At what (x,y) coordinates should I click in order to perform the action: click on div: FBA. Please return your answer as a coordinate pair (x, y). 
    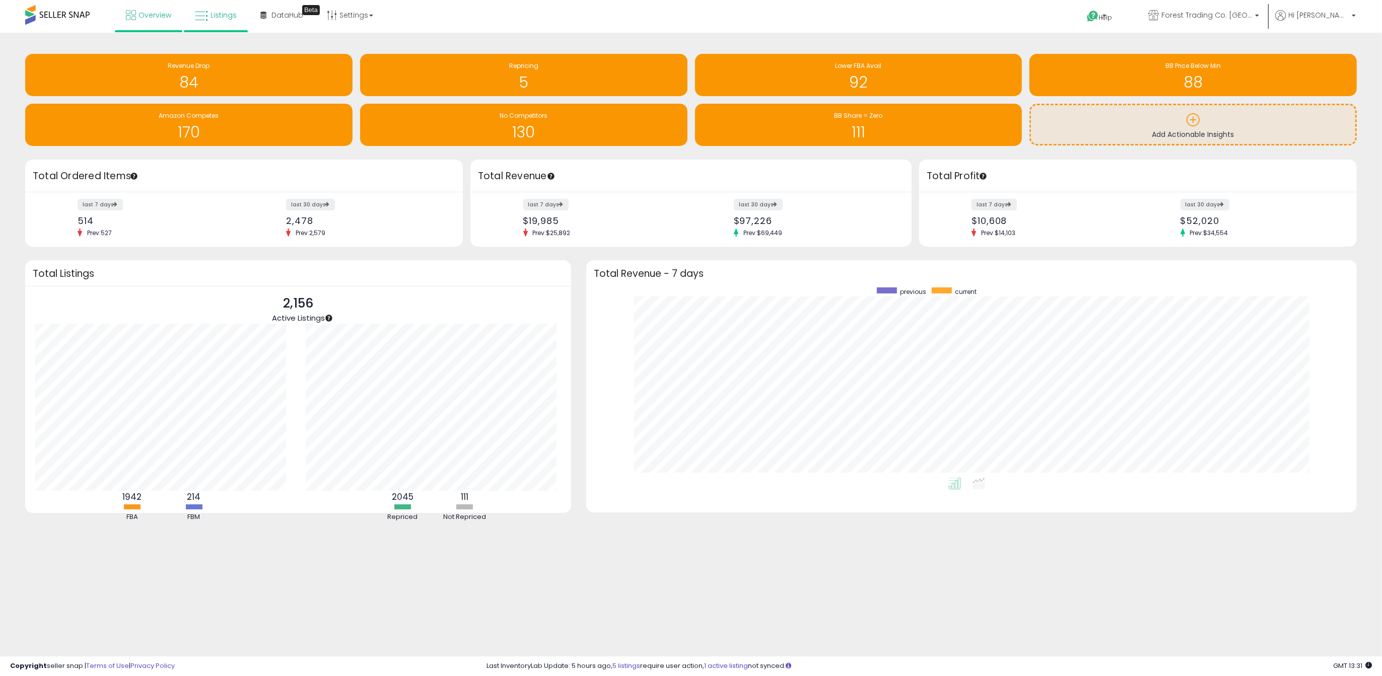
    Looking at the image, I should click on (132, 517).